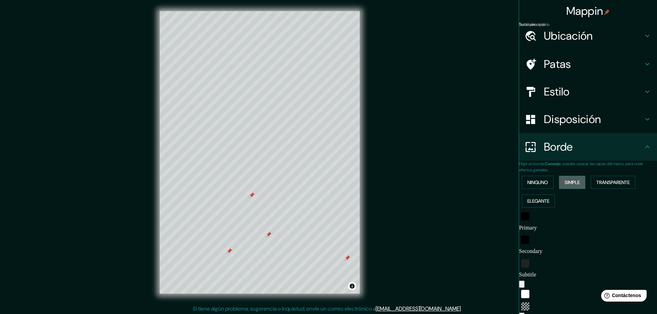 This screenshot has width=657, height=314. What do you see at coordinates (532, 164) in the screenshot?
I see `font: Elige un borde.` at bounding box center [532, 164].